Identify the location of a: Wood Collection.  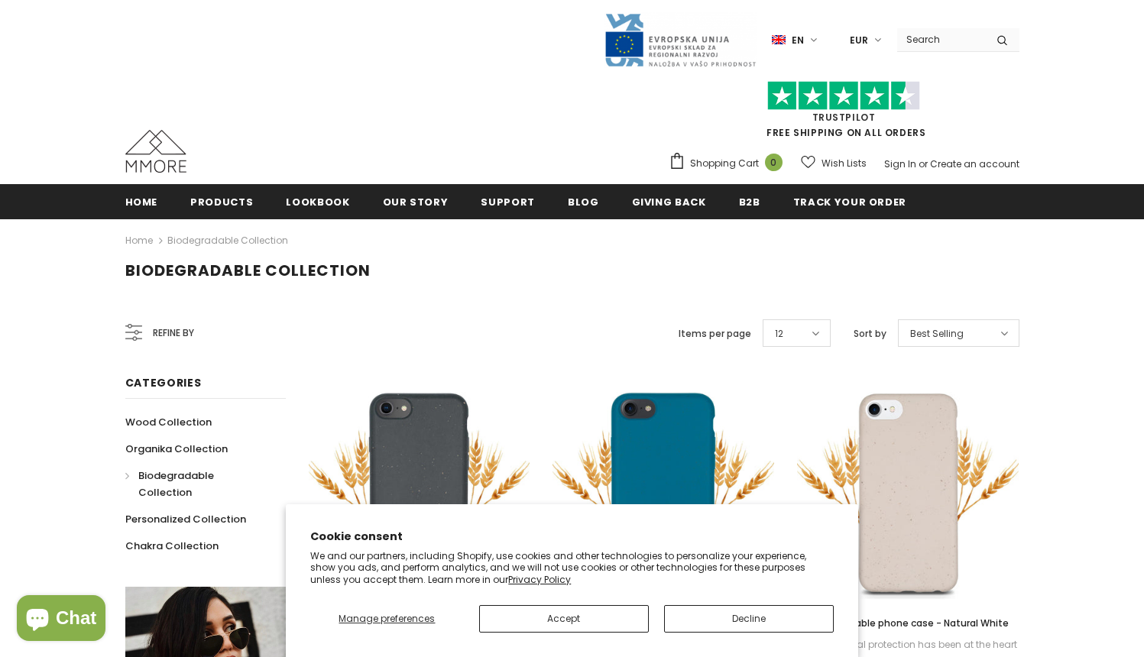
(168, 422).